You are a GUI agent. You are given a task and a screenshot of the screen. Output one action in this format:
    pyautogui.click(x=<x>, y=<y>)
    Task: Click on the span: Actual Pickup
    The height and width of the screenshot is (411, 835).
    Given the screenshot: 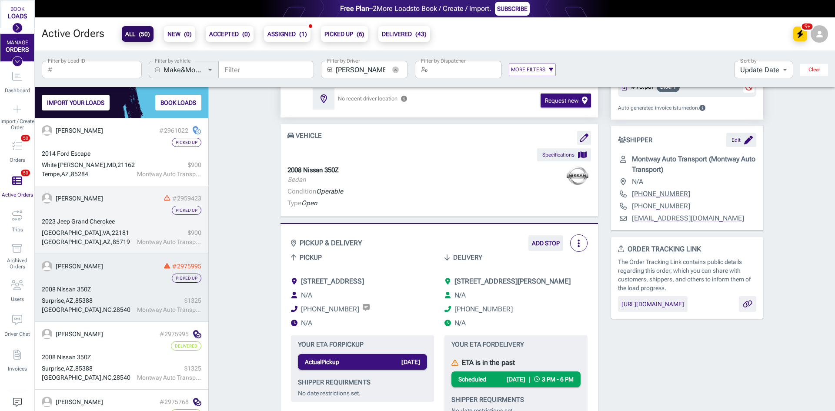 What is the action you would take?
    pyautogui.click(x=322, y=362)
    